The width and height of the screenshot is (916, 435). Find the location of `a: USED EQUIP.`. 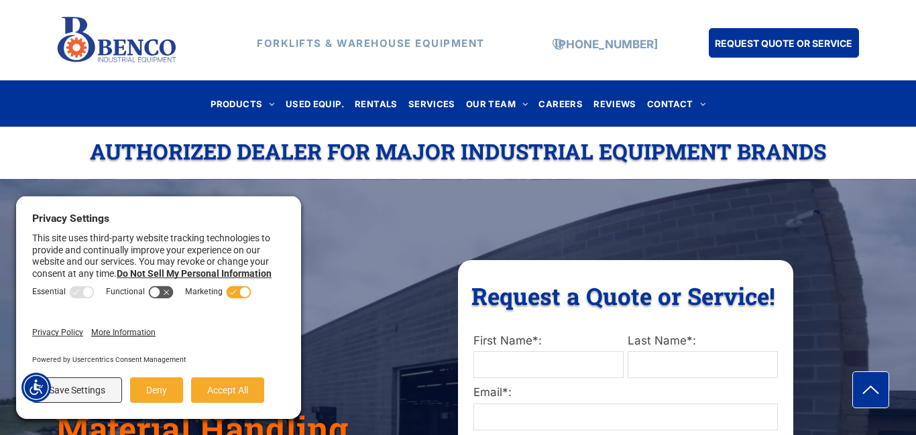

a: USED EQUIP. is located at coordinates (315, 103).